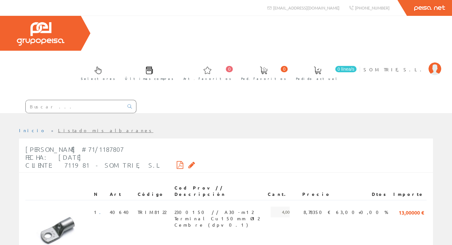  I want to click on th: Precio, so click(313, 191).